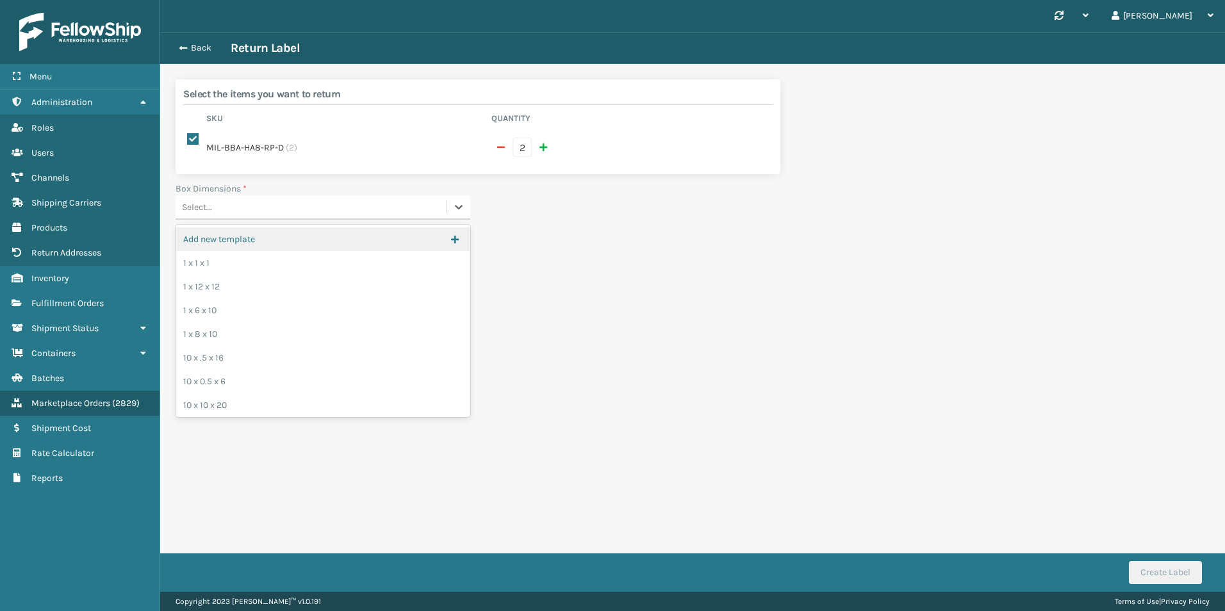 This screenshot has height=611, width=1225. I want to click on div: 1 x 8 x 10, so click(323, 334).